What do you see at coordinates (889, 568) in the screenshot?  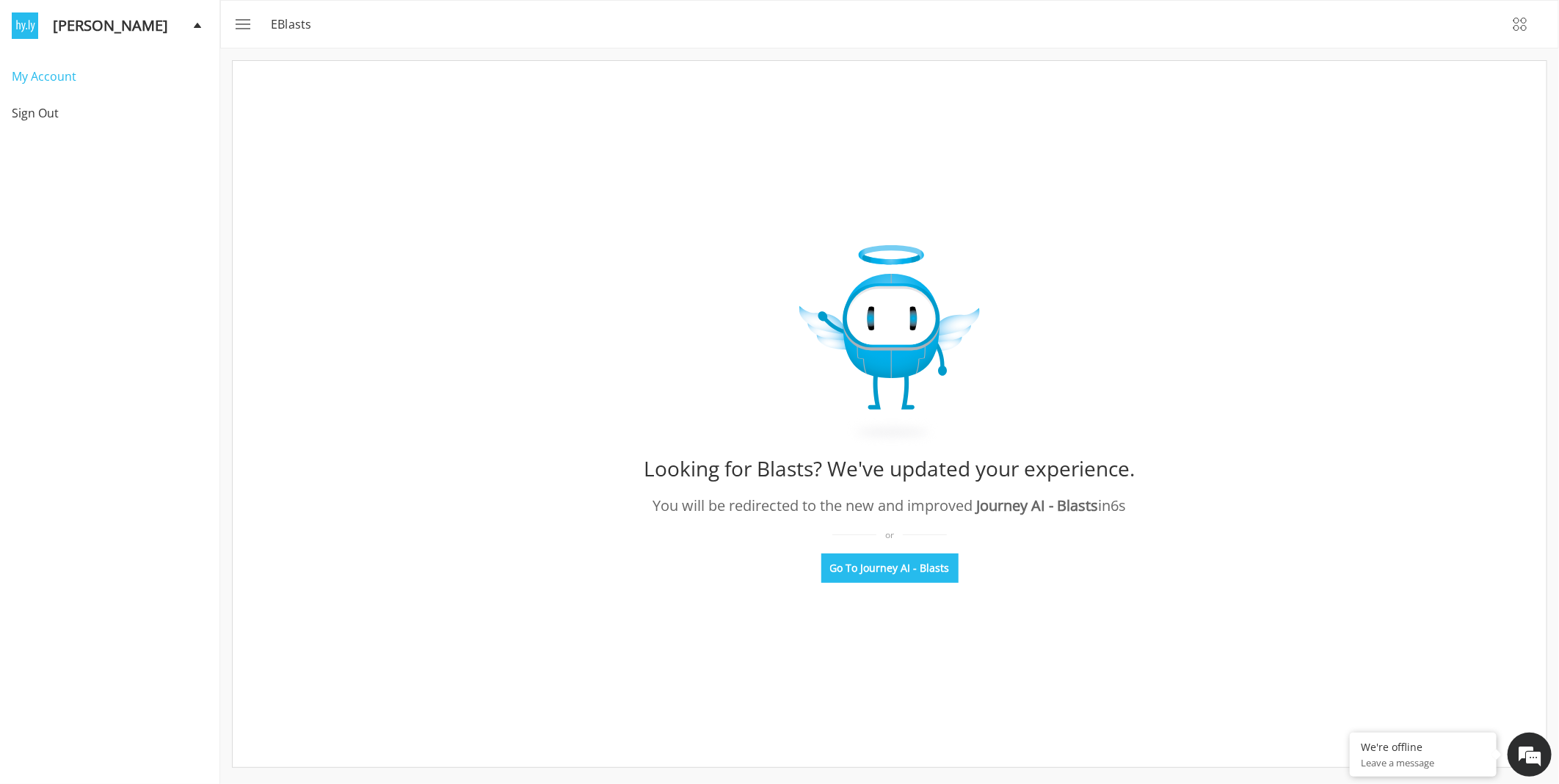 I see `button: Go To Journey AI - Blasts` at bounding box center [889, 568].